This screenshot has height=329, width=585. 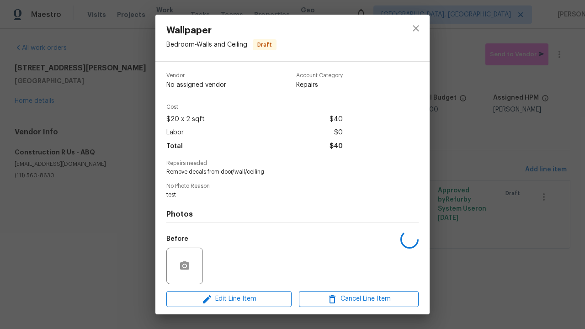 What do you see at coordinates (265, 45) in the screenshot?
I see `span: Draft` at bounding box center [265, 45].